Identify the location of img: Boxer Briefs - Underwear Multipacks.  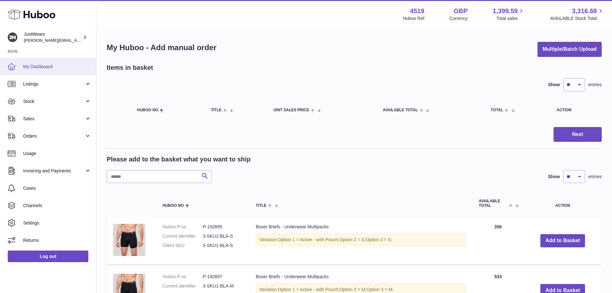
(129, 240).